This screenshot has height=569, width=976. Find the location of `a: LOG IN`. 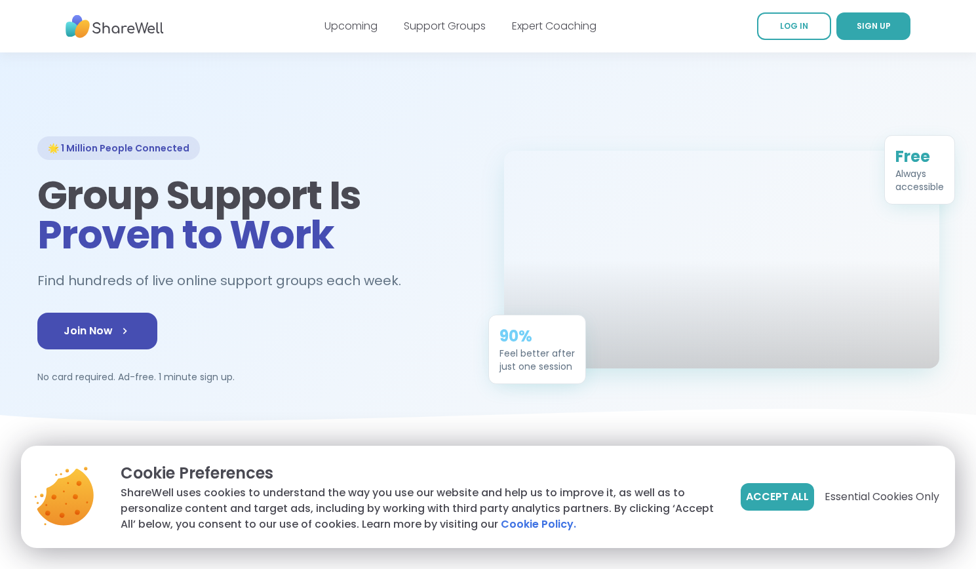

a: LOG IN is located at coordinates (794, 26).